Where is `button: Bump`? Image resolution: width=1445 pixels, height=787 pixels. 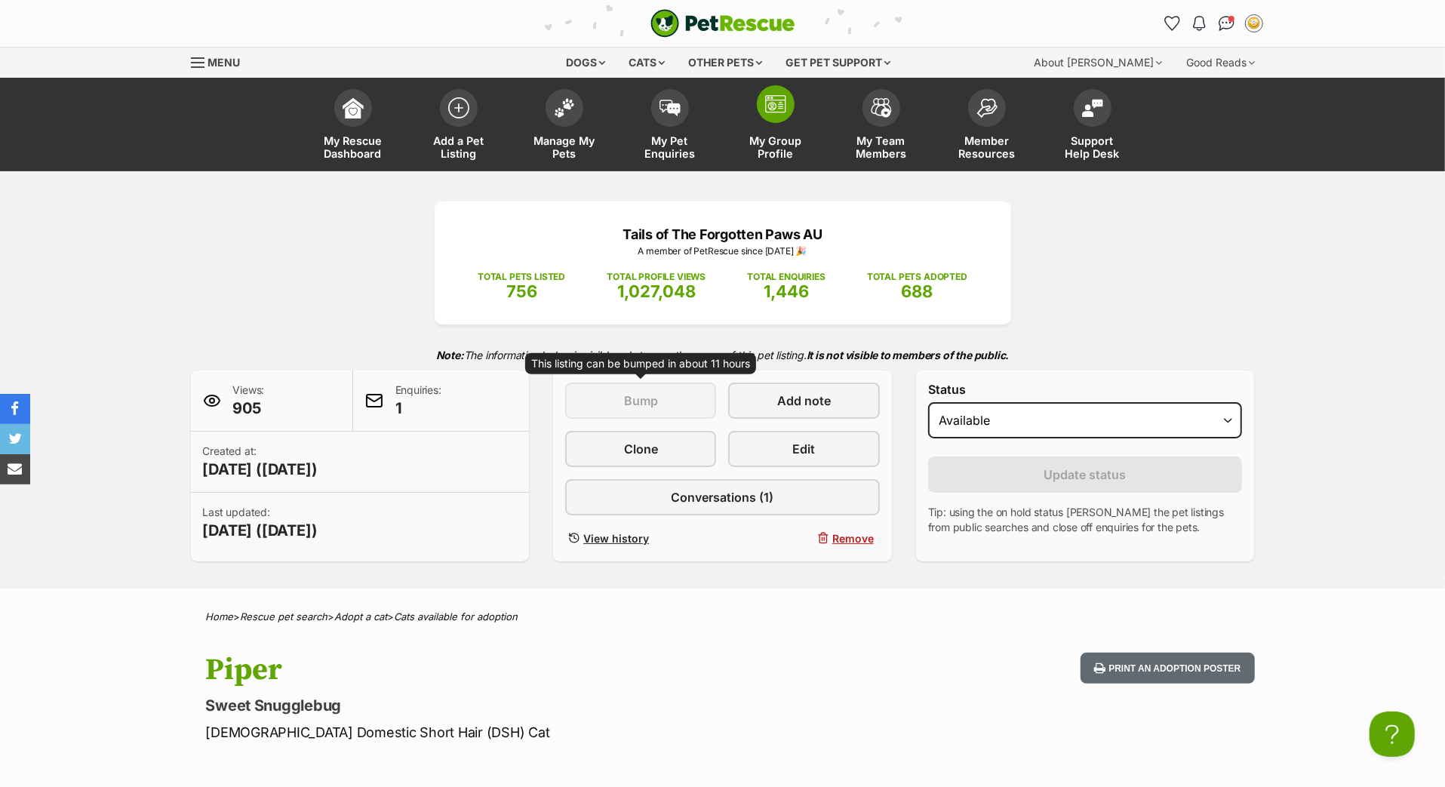
button: Bump is located at coordinates (640, 401).